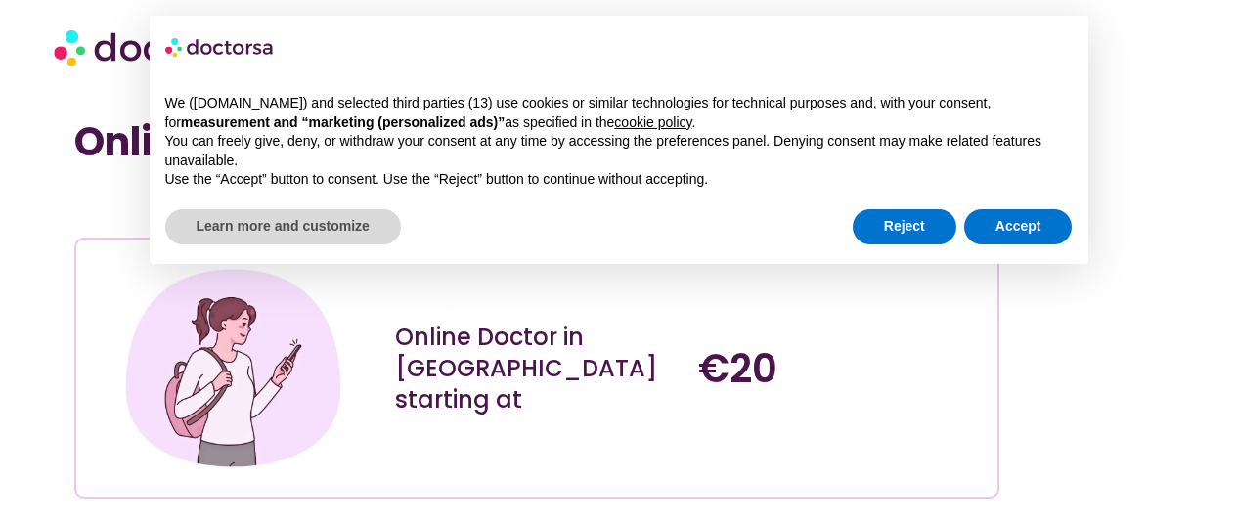  I want to click on img: Illustration depicting a young woman in a casual outfit, engaged with her smartphone. She has a p..., so click(233, 368).